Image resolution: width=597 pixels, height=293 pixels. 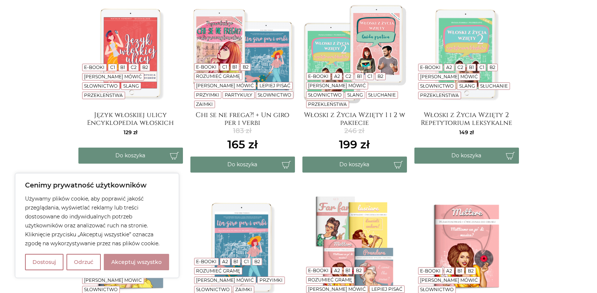 I want to click on del: 183, so click(x=242, y=131).